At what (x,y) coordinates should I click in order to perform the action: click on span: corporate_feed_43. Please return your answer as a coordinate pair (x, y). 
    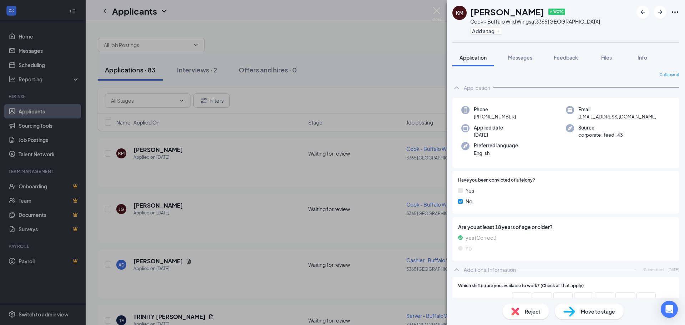
    Looking at the image, I should click on (601, 135).